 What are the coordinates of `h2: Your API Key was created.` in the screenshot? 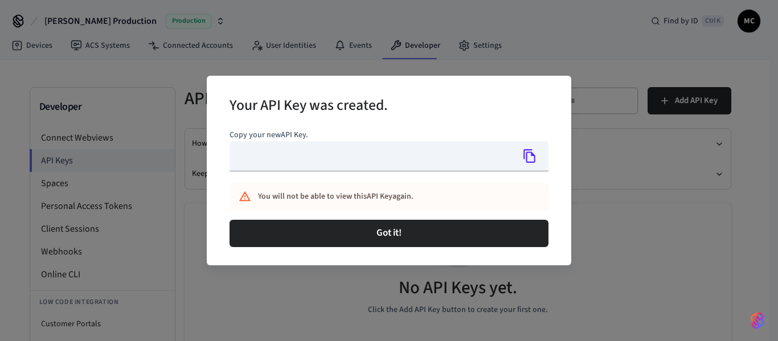 It's located at (309, 107).